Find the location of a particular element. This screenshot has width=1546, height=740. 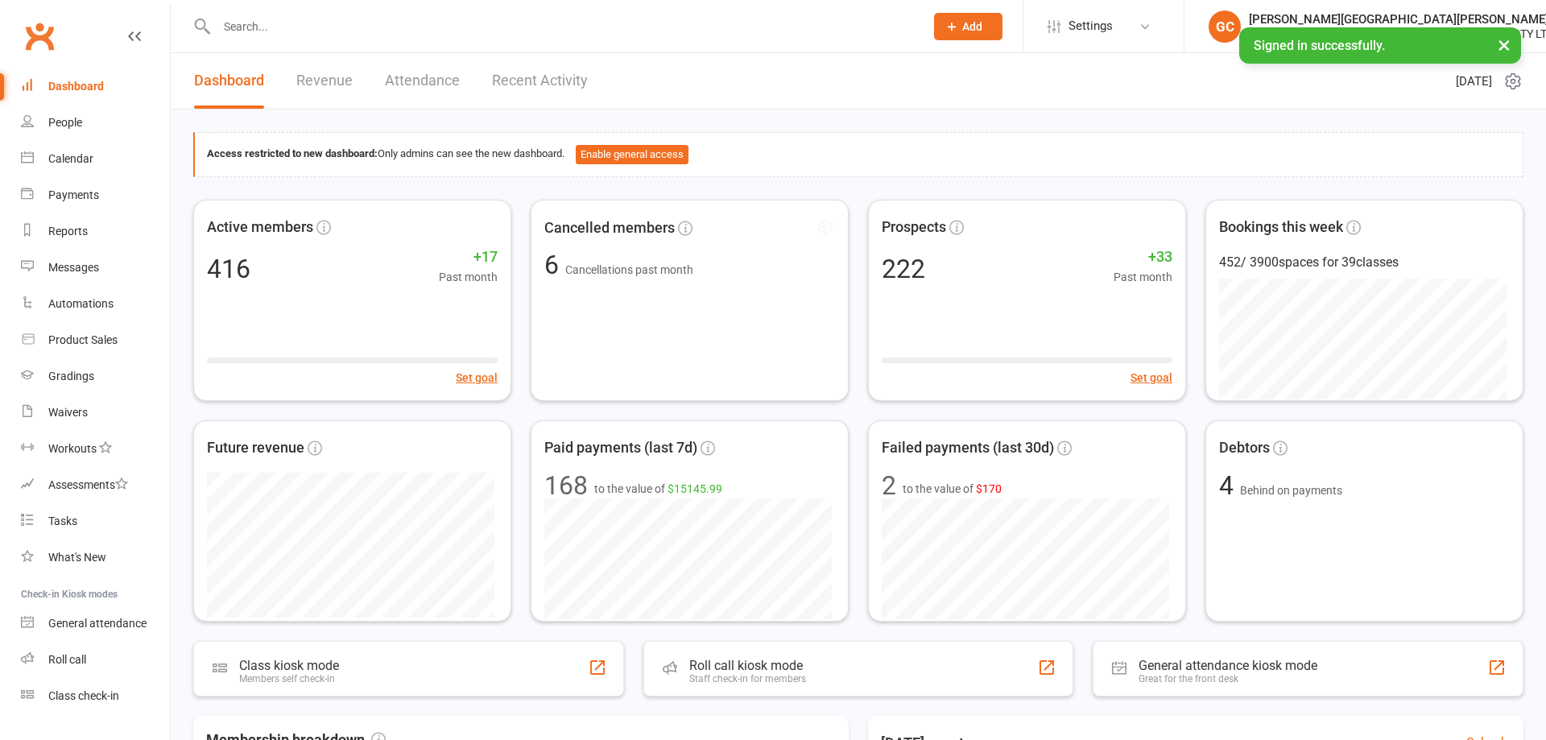

button: Add is located at coordinates (968, 27).